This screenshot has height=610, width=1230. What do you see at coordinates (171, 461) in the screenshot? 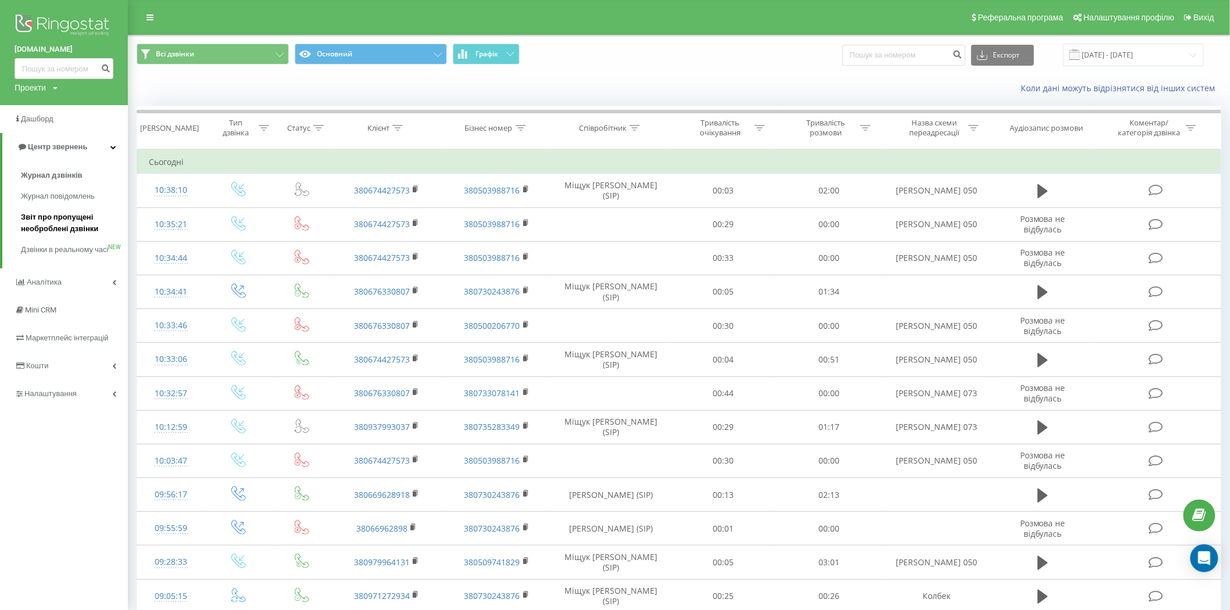
I see `div: 10:03:47` at bounding box center [171, 461].